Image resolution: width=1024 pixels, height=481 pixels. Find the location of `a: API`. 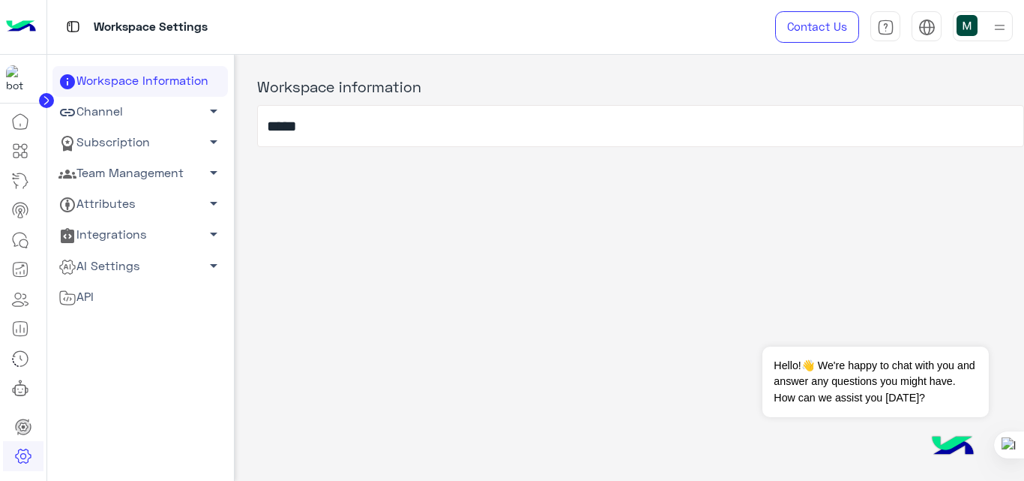

a: API is located at coordinates (140, 296).